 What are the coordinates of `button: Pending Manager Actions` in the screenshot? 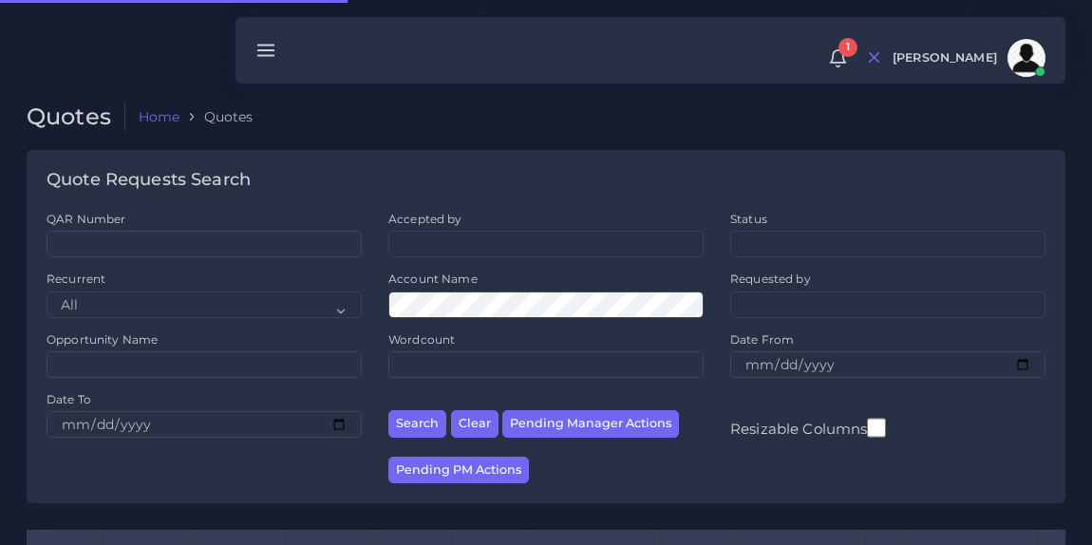 It's located at (591, 423).